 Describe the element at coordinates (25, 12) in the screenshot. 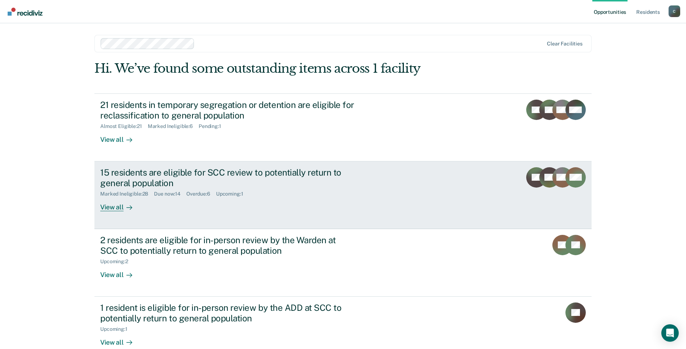

I see `img: Recidiviz` at that location.